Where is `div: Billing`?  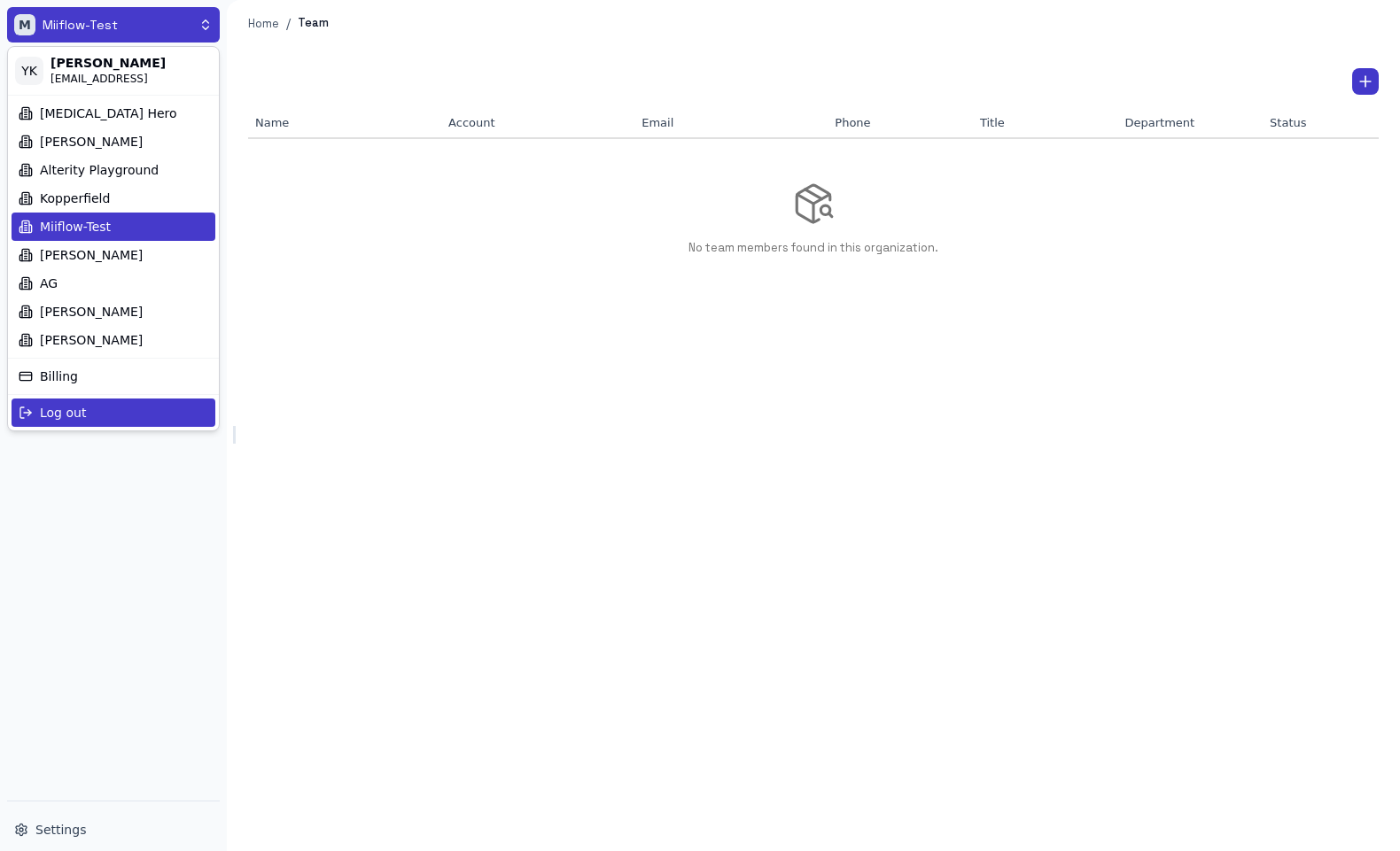
div: Billing is located at coordinates (113, 377).